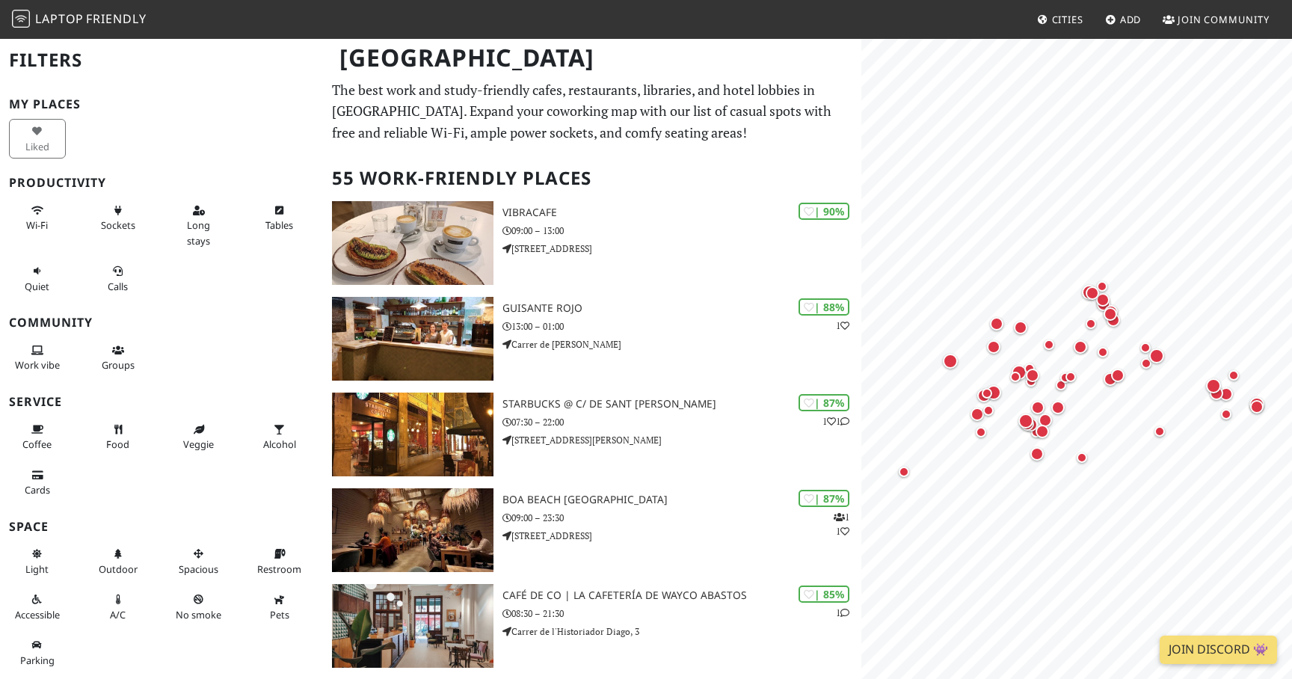 The image size is (1292, 679). Describe the element at coordinates (59, 19) in the screenshot. I see `span: Laptop` at that location.